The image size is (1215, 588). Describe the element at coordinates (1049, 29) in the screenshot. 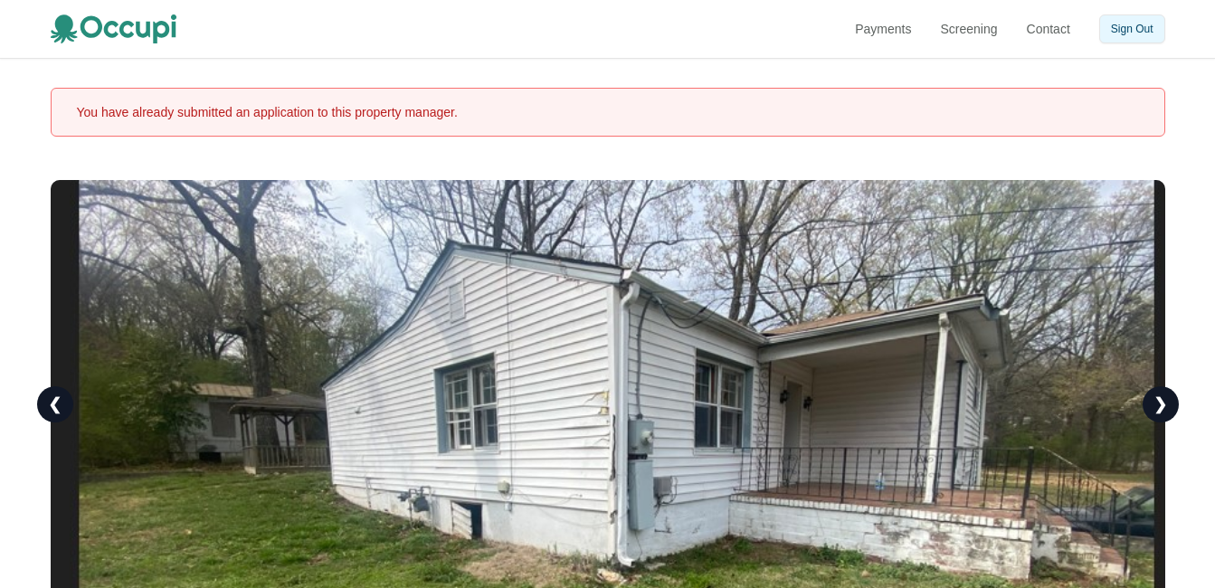

I see `a: Contact` at that location.